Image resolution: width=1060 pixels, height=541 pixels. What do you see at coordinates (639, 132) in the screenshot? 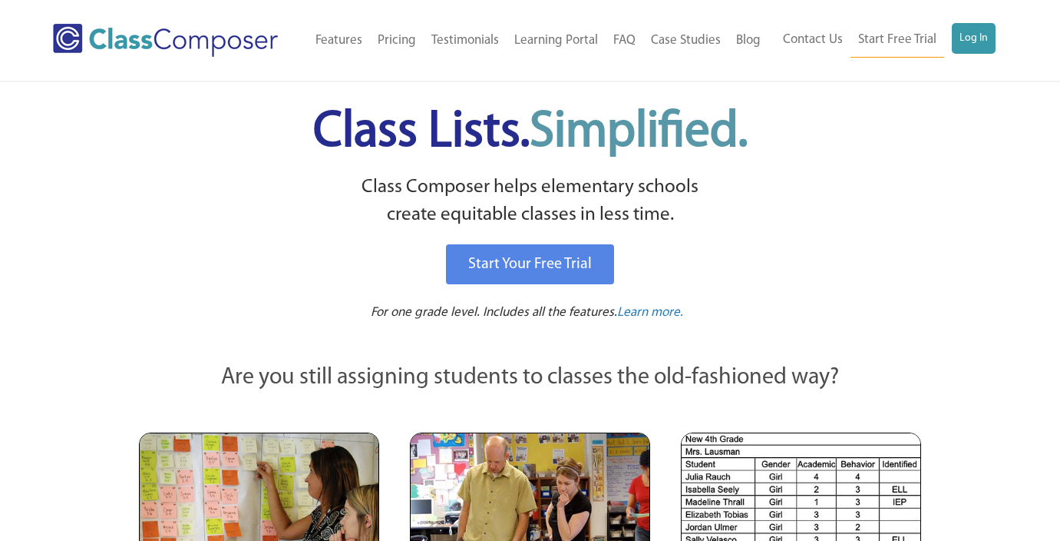
I see `span: Simplified.` at bounding box center [639, 132].